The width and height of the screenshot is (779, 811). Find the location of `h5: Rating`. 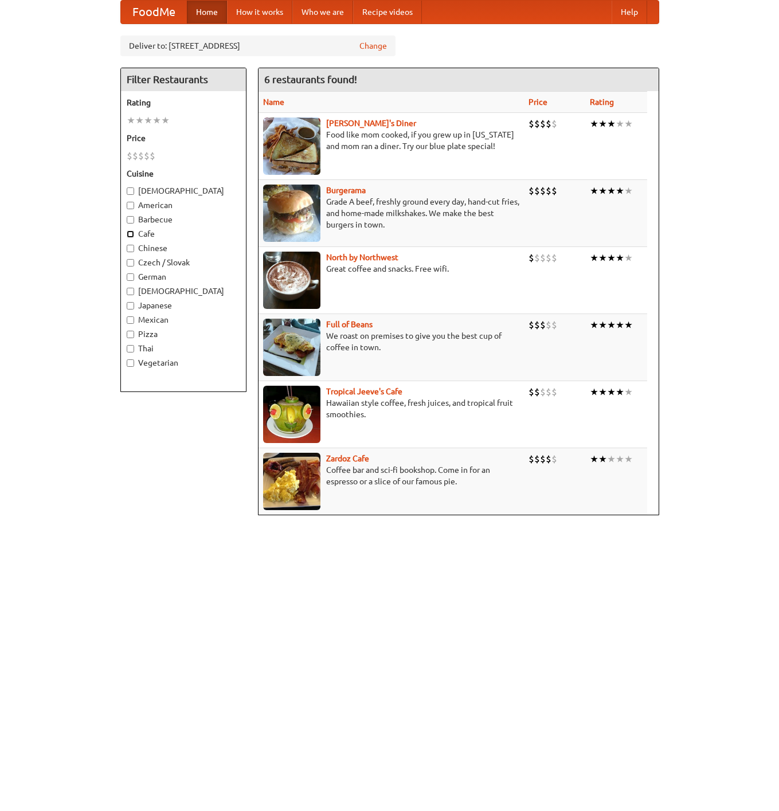

h5: Rating is located at coordinates (183, 103).